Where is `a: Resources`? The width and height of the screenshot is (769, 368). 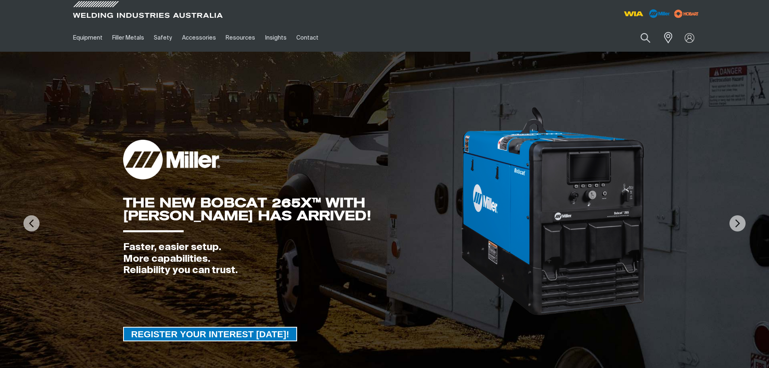 a: Resources is located at coordinates (240, 38).